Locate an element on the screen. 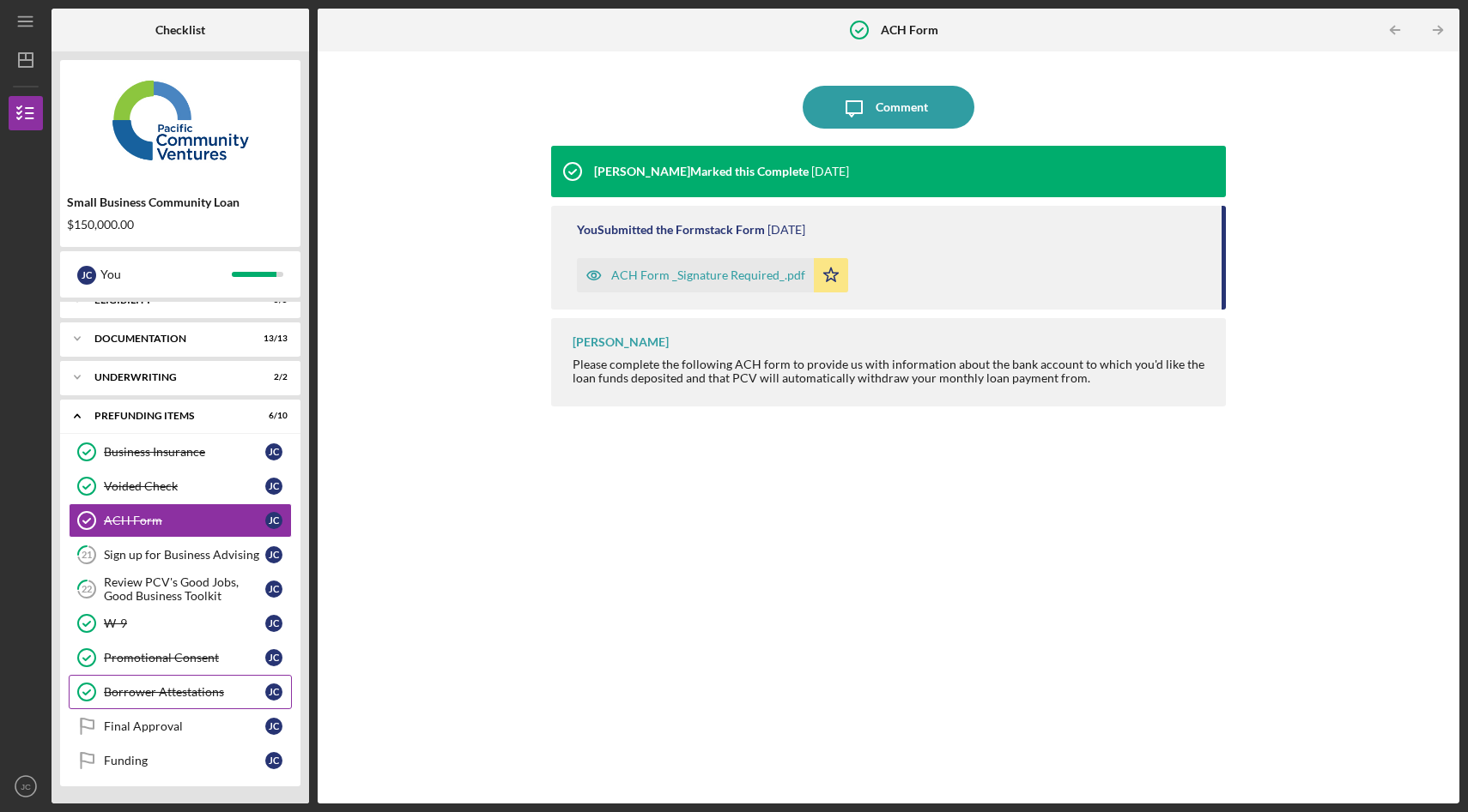  button: ACH Form _Signature Required_.pdf is located at coordinates (712, 276).